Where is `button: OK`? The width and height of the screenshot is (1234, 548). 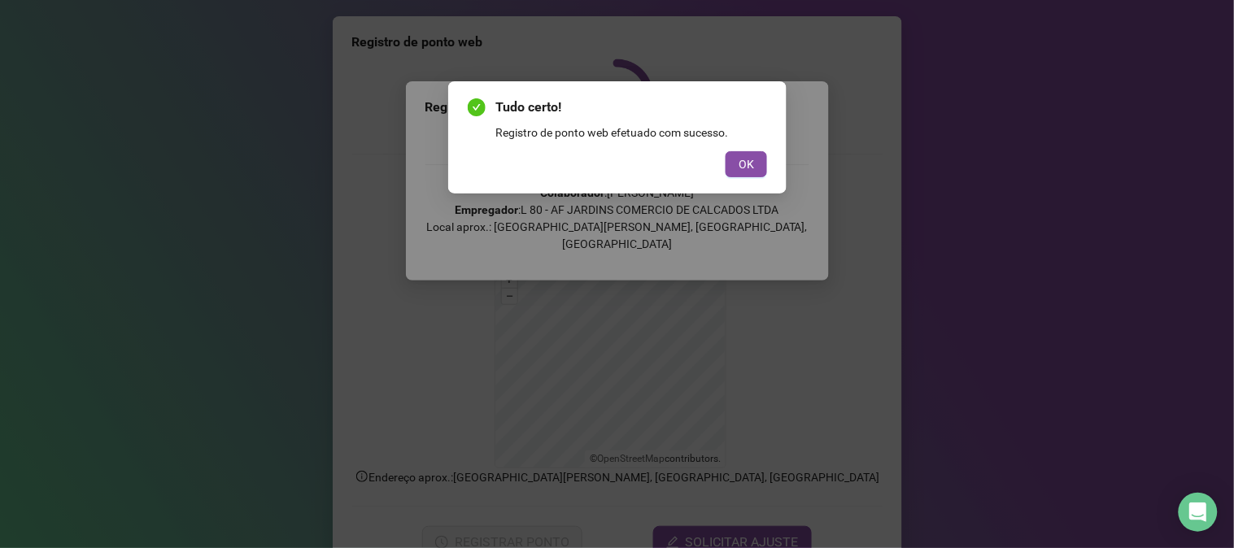 button: OK is located at coordinates (746, 164).